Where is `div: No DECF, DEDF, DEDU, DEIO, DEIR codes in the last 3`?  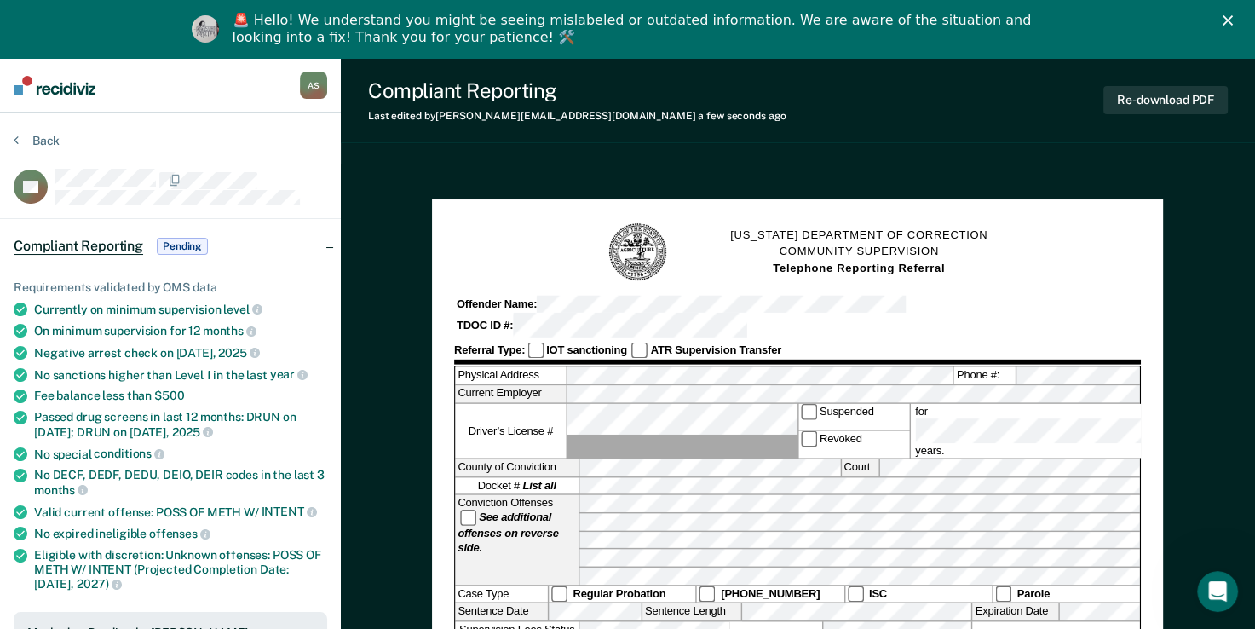
div: No DECF, DEDF, DEDU, DEIO, DEIR codes in the last 3 is located at coordinates (181, 482).